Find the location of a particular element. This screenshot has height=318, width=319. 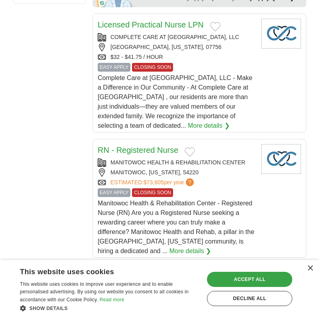

div: MANITOWOC HEALTH & REHABILITATION CENTER is located at coordinates (176, 163).